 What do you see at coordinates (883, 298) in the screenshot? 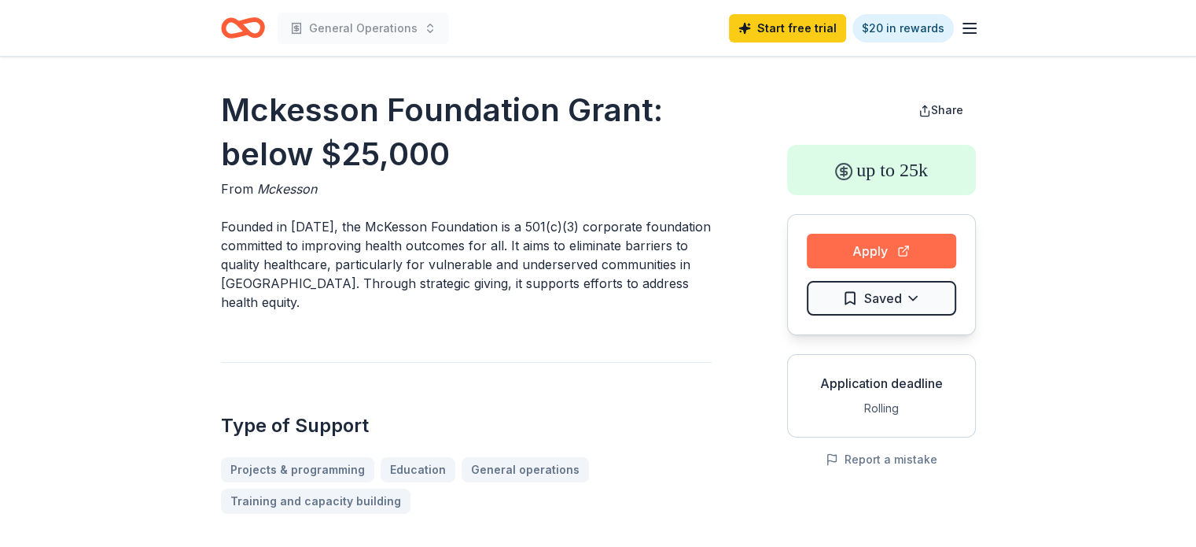
I see `span: Saved` at bounding box center [883, 298].